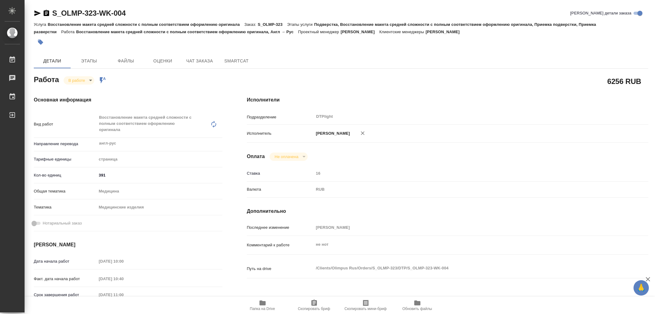 The image size is (655, 314). What do you see at coordinates (65, 279) in the screenshot?
I see `p: Факт. дата начала работ` at bounding box center [65, 279].